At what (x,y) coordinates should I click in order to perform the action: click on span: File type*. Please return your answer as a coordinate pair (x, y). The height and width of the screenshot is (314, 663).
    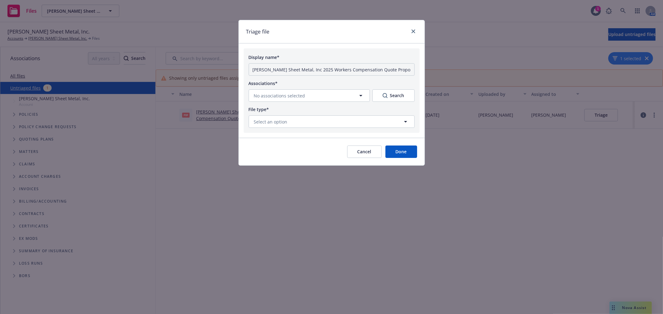
    Looking at the image, I should click on (259, 109).